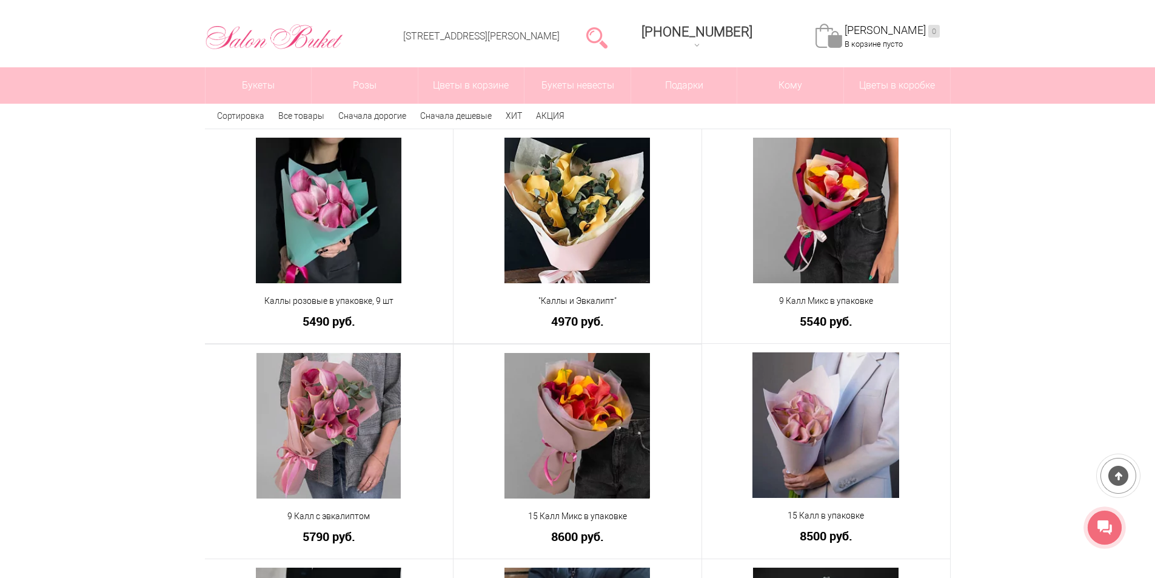 This screenshot has width=1155, height=578. I want to click on span: Каллы розовые в упаковке, 9 шт, so click(329, 301).